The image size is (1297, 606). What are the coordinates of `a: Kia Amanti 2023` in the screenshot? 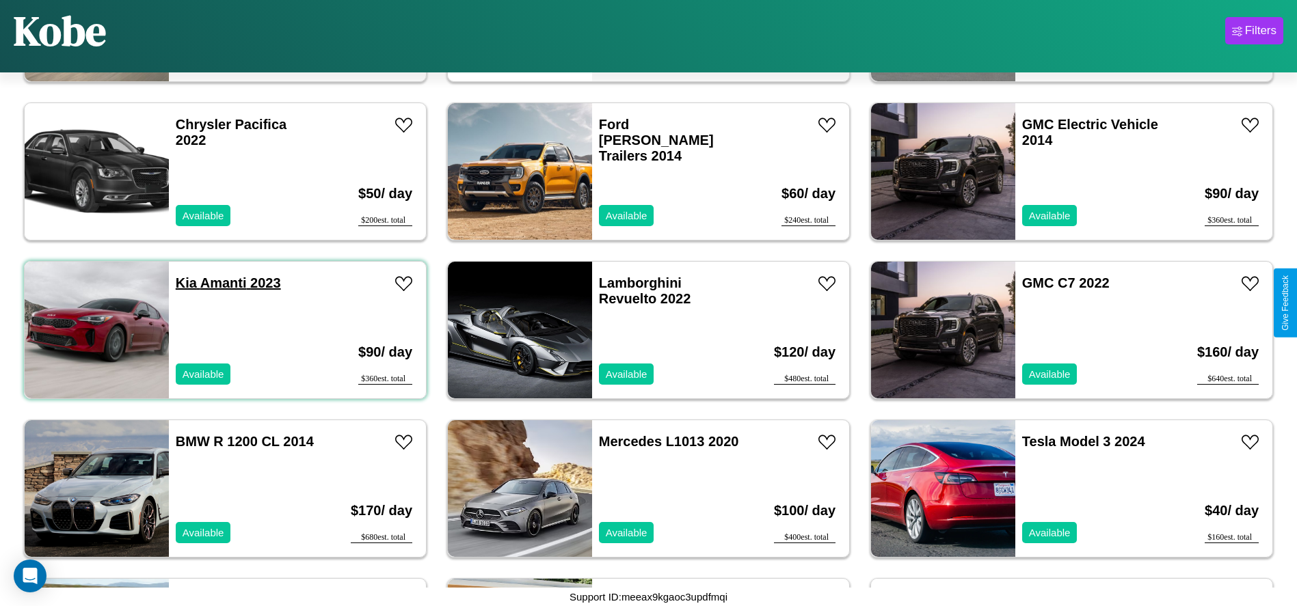 It's located at (228, 283).